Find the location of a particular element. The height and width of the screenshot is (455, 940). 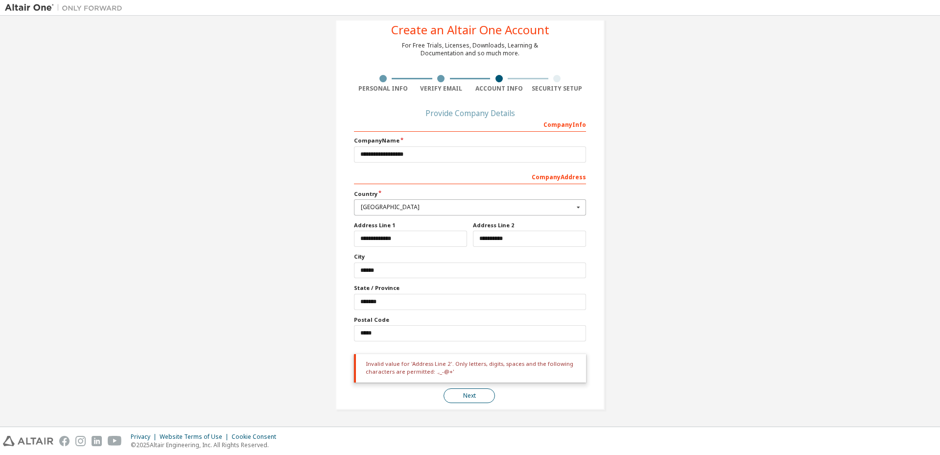

div: Cookie Consent is located at coordinates (256, 437).